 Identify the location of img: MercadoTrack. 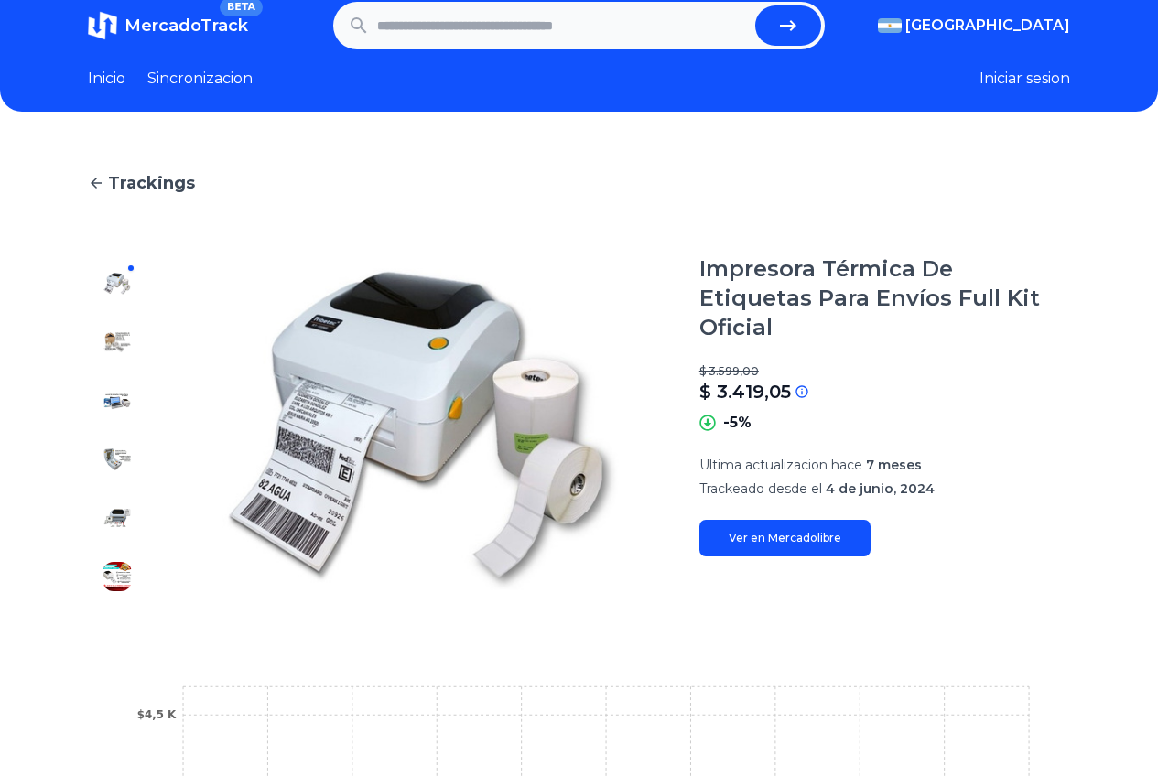
(103, 26).